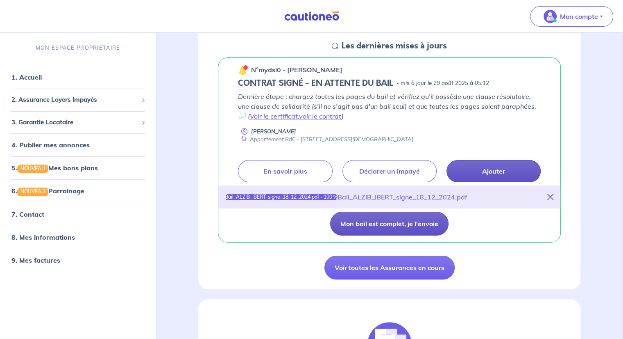 The image size is (623, 339). Describe the element at coordinates (285, 171) in the screenshot. I see `a: En savoir plus` at that location.